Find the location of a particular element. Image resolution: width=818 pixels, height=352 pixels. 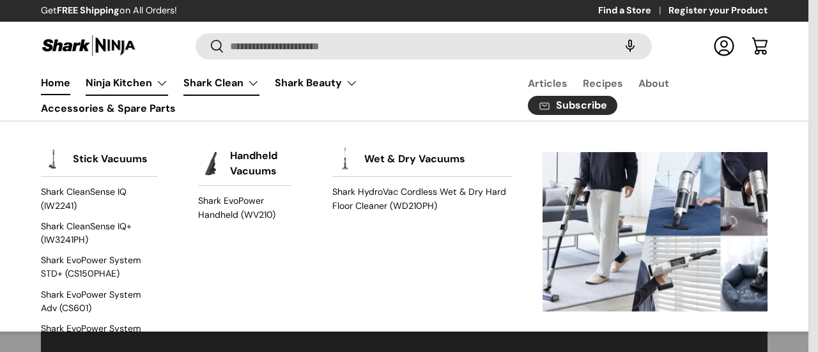

a: Home is located at coordinates (56, 82).